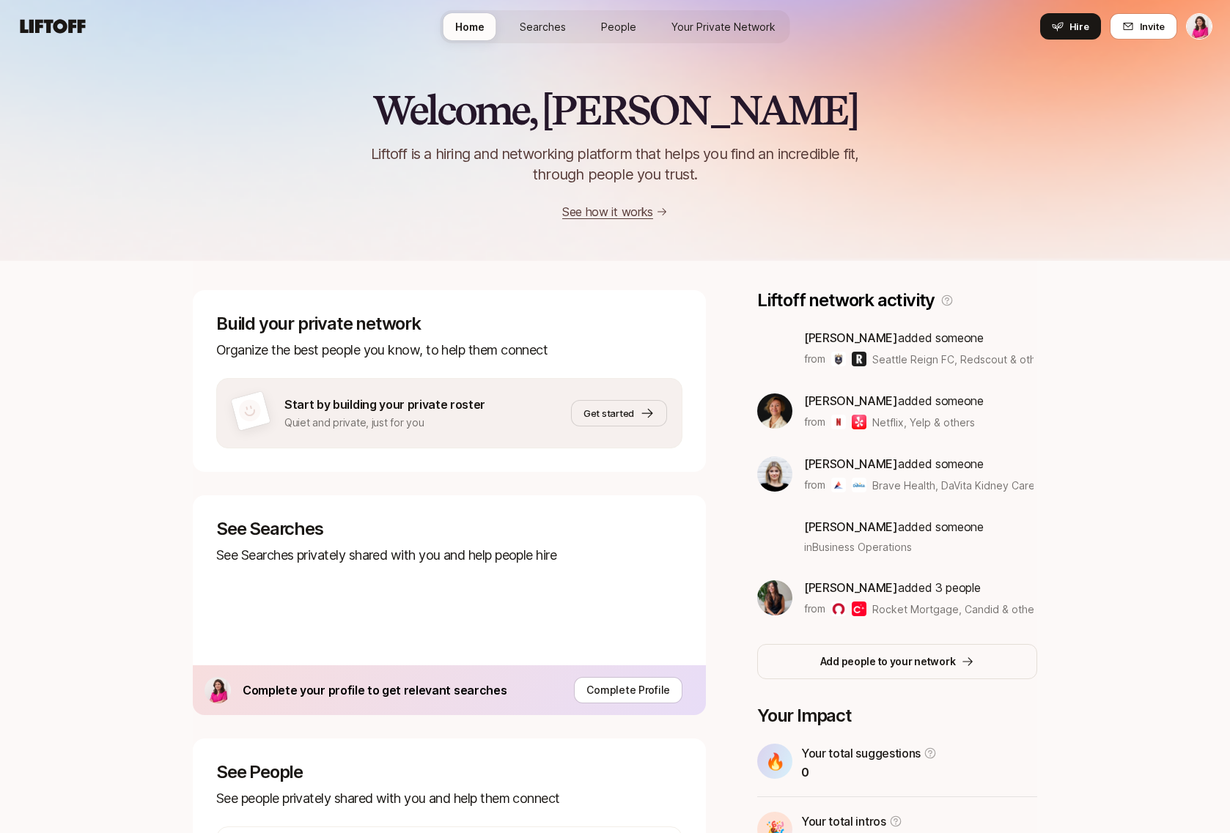 The width and height of the screenshot is (1230, 833). Describe the element at coordinates (449, 772) in the screenshot. I see `p: See People` at that location.